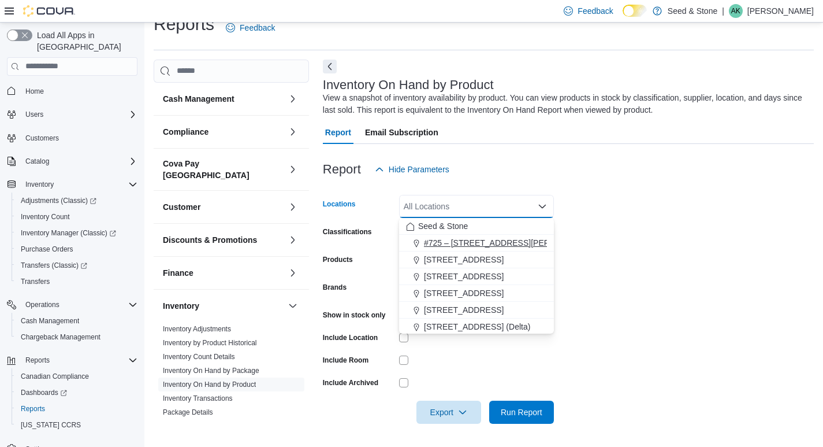 This screenshot has height=447, width=823. I want to click on button: Export, so click(449, 412).